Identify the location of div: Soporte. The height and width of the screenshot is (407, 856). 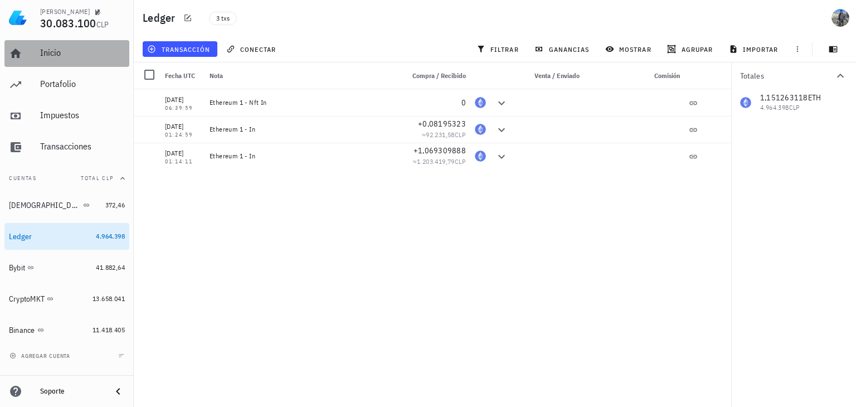
(71, 391).